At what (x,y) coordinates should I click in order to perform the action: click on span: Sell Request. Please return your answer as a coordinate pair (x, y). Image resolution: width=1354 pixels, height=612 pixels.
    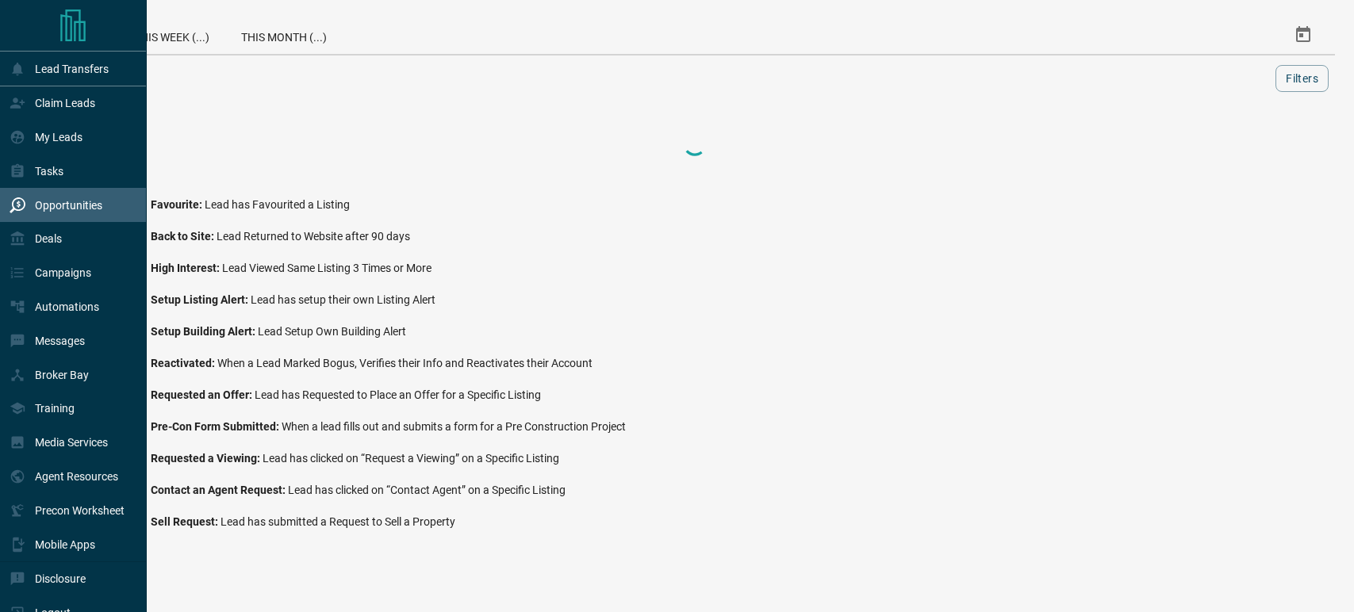
    Looking at the image, I should click on (186, 522).